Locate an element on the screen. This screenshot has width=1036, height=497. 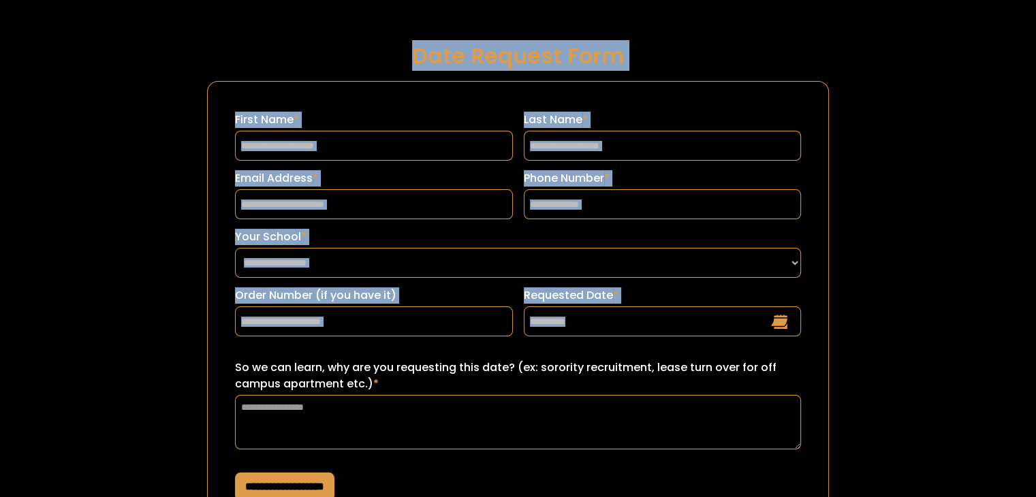
label: So we can learn, why are you requesting this date? (ex: sorority recruitment, lease turn over for... is located at coordinates (517, 376).